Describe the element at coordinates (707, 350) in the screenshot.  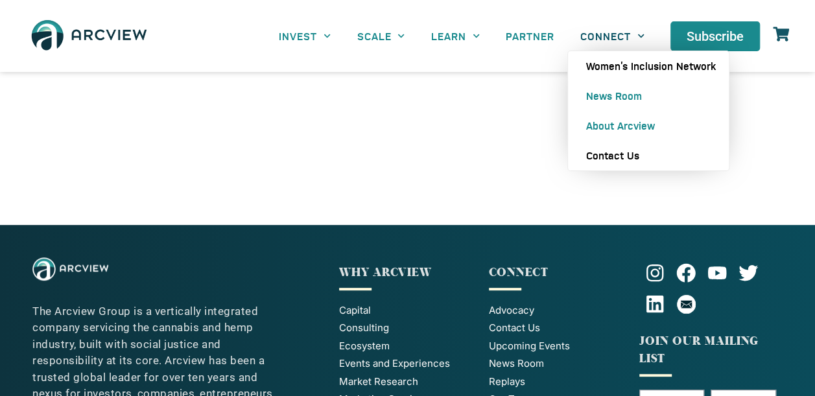
I see `p: JOIN OUR MAILING LIST` at that location.